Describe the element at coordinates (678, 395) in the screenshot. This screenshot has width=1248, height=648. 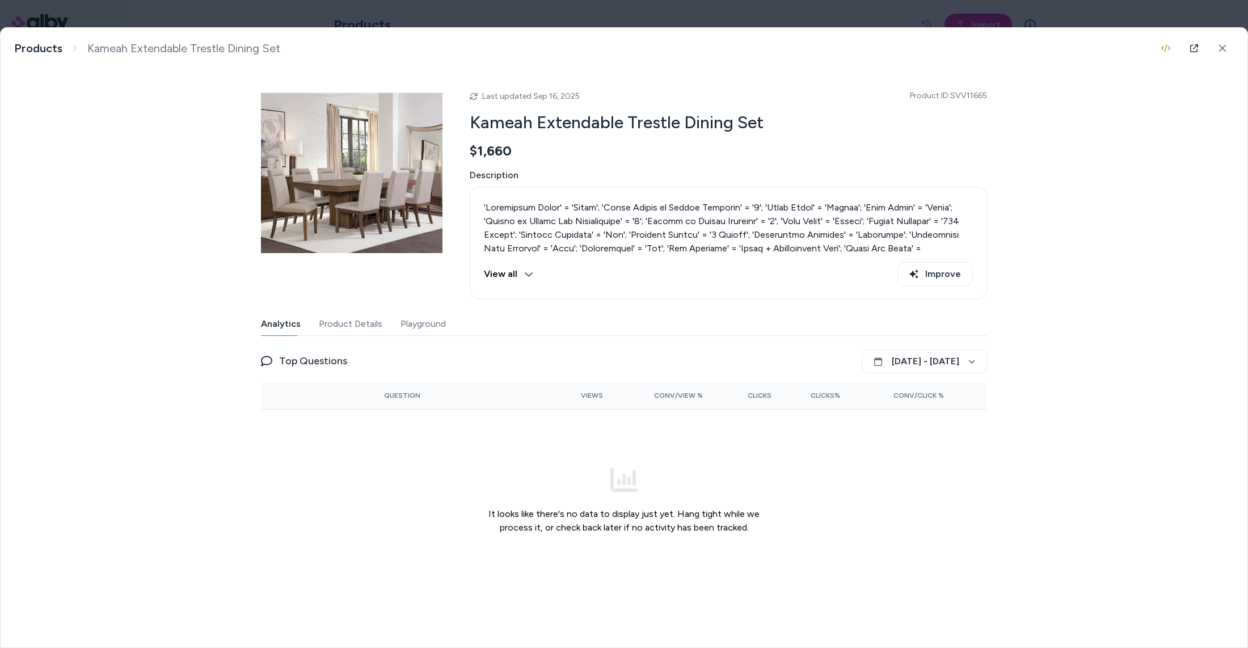
I see `span: Conv/View %` at that location.